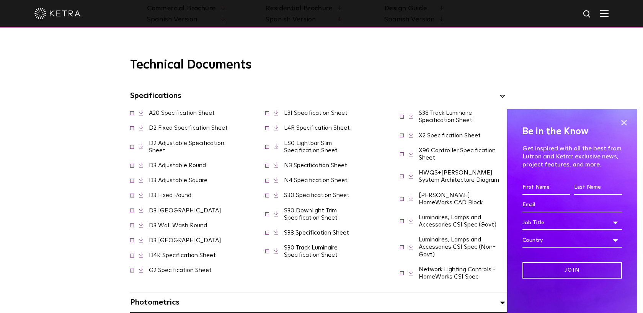  Describe the element at coordinates (57, 13) in the screenshot. I see `img: ketra-logo-2019-white` at that location.